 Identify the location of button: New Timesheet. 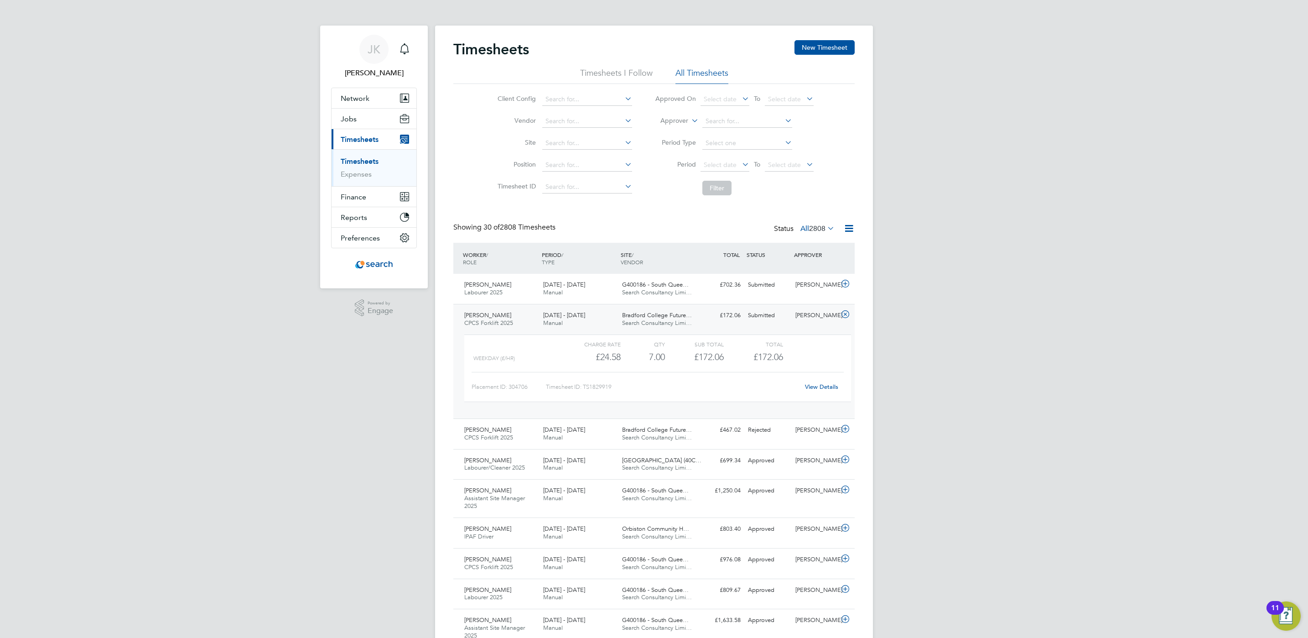
(825, 47).